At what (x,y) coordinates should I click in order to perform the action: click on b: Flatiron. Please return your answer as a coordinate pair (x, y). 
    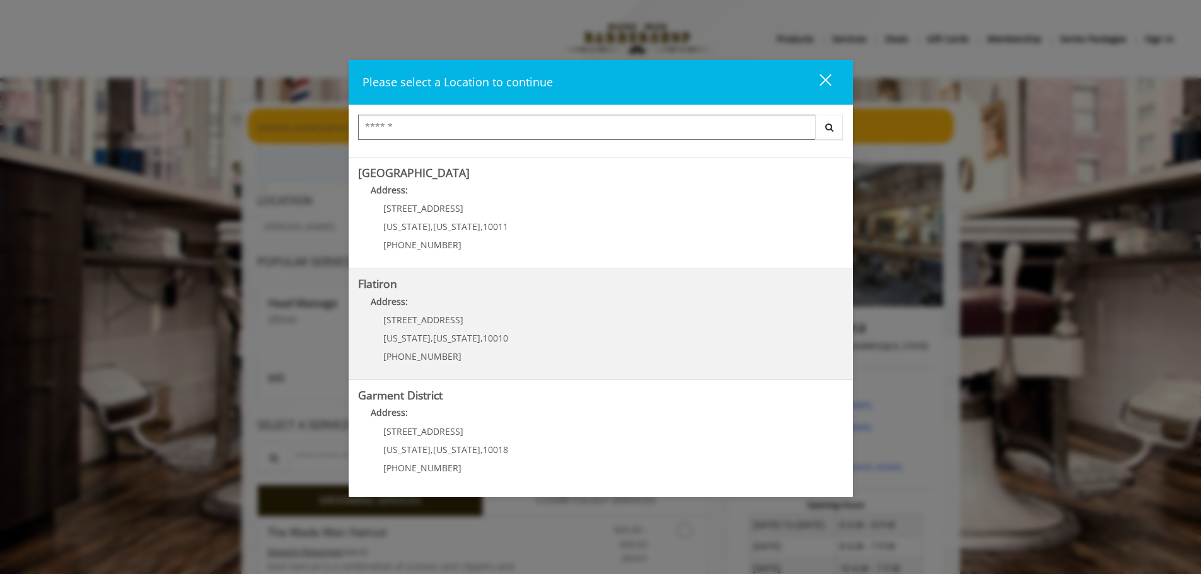
    Looking at the image, I should click on (378, 284).